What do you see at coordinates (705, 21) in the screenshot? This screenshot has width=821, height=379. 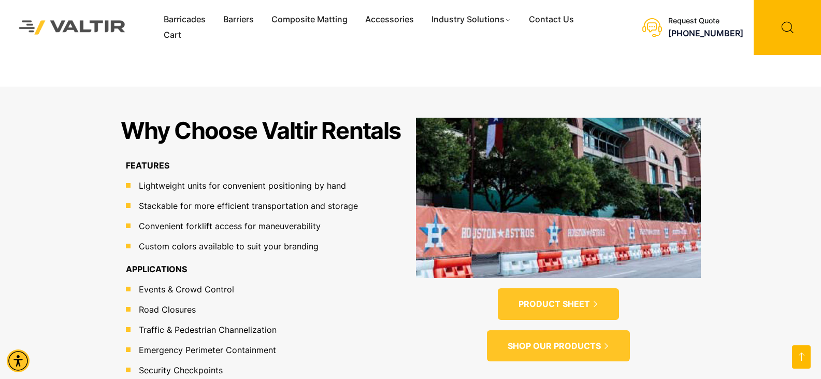 I see `div: Request Quote` at bounding box center [705, 21].